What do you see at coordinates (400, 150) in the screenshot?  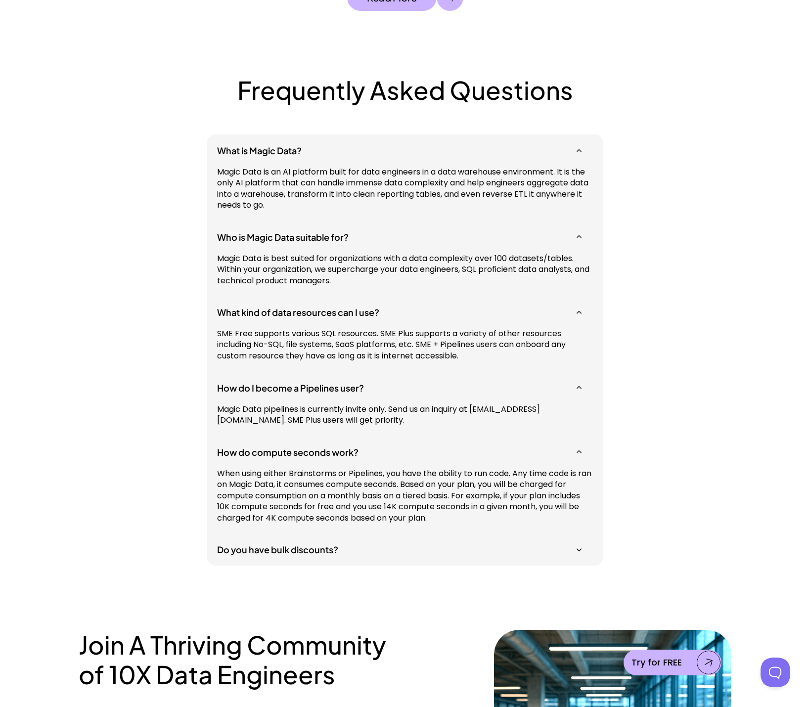 I see `h5: What is Magic Data?` at bounding box center [400, 150].